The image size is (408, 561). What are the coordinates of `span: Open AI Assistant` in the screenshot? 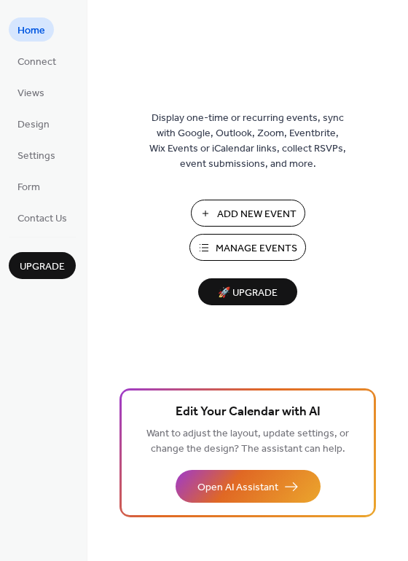 It's located at (238, 488).